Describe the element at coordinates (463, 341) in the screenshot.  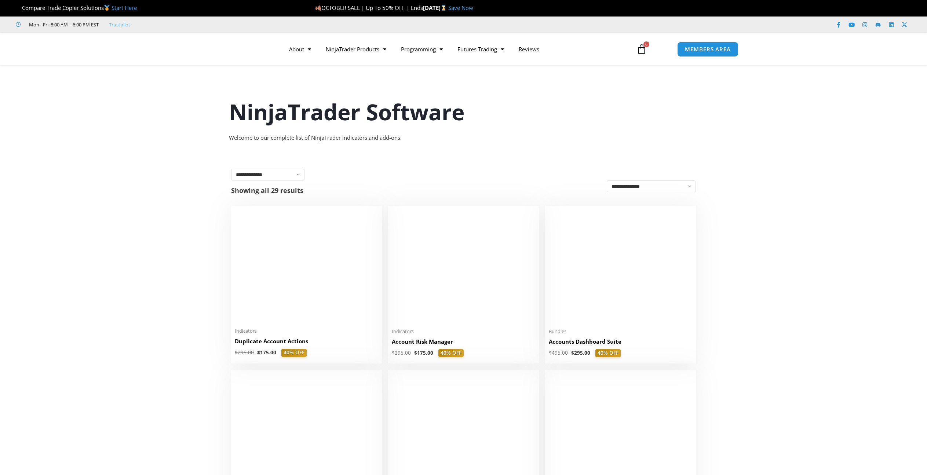
I see `h2: Account Risk Manager` at that location.